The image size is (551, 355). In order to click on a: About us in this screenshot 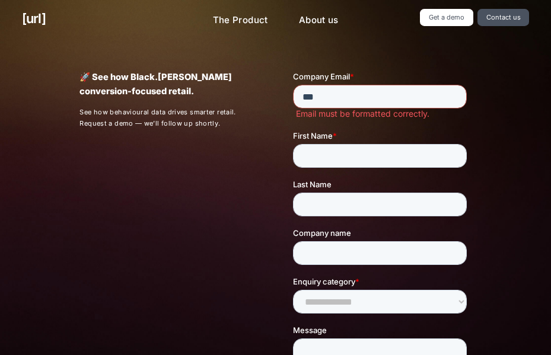, I will do `click(318, 20)`.